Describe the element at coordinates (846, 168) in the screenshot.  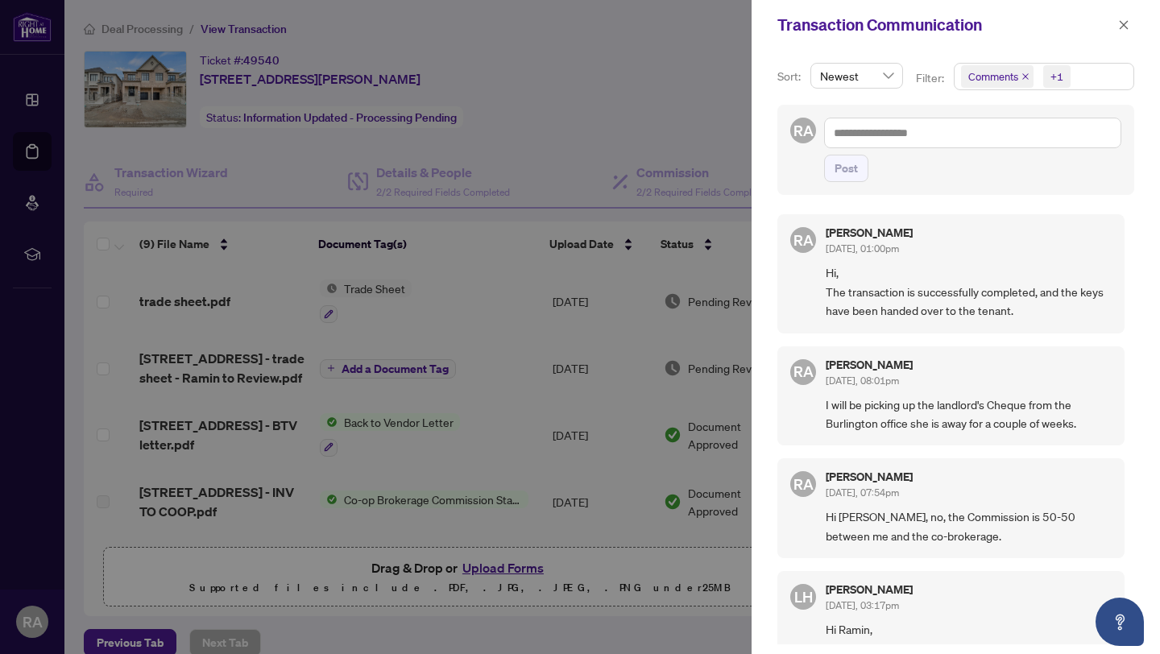
I see `button: Post` at that location.